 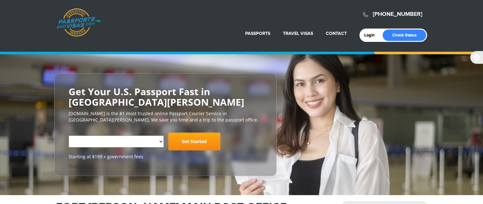 I want to click on a: Passports, so click(x=258, y=33).